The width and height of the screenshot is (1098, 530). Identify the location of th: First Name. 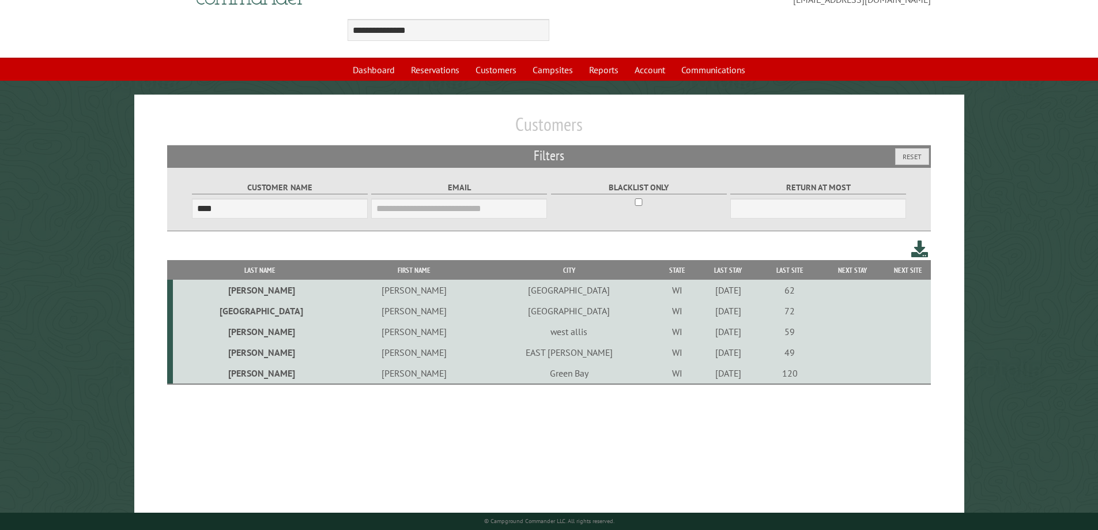
(414, 270).